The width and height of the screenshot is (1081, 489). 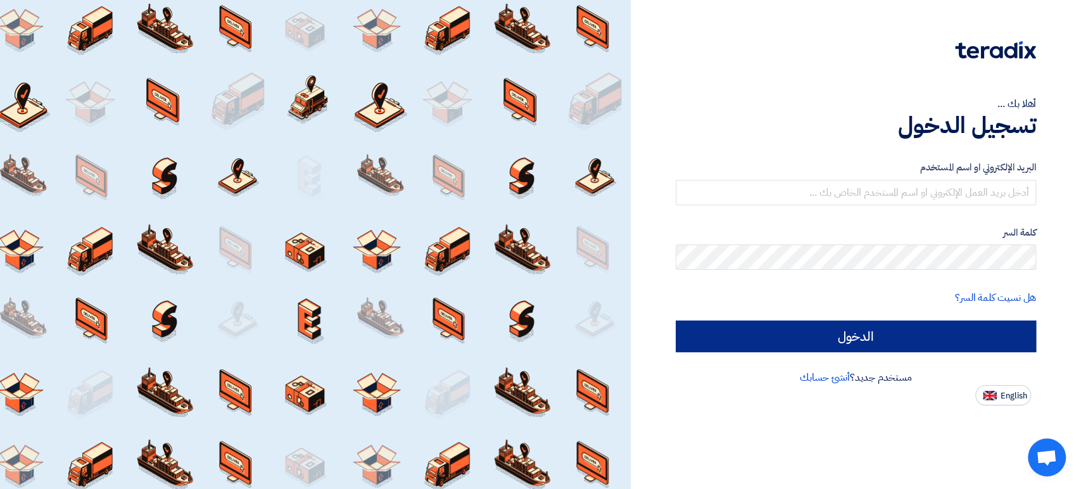 I want to click on div: أهلا بك ..., so click(x=856, y=104).